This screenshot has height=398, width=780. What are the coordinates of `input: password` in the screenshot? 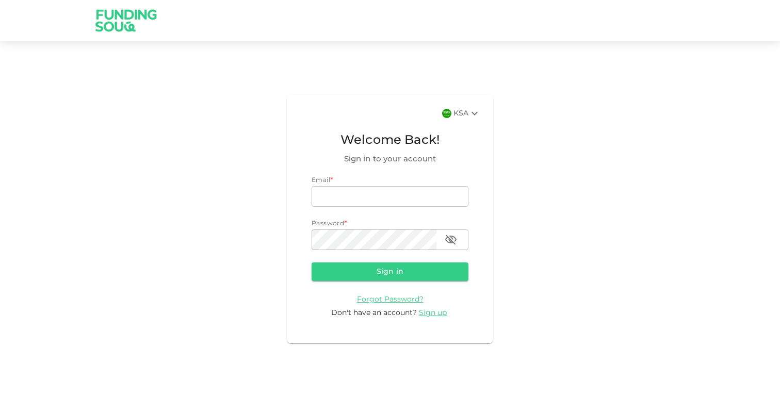 It's located at (374, 240).